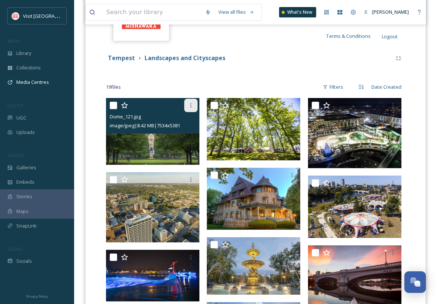 This screenshot has height=304, width=437. I want to click on span: Media Centres, so click(33, 82).